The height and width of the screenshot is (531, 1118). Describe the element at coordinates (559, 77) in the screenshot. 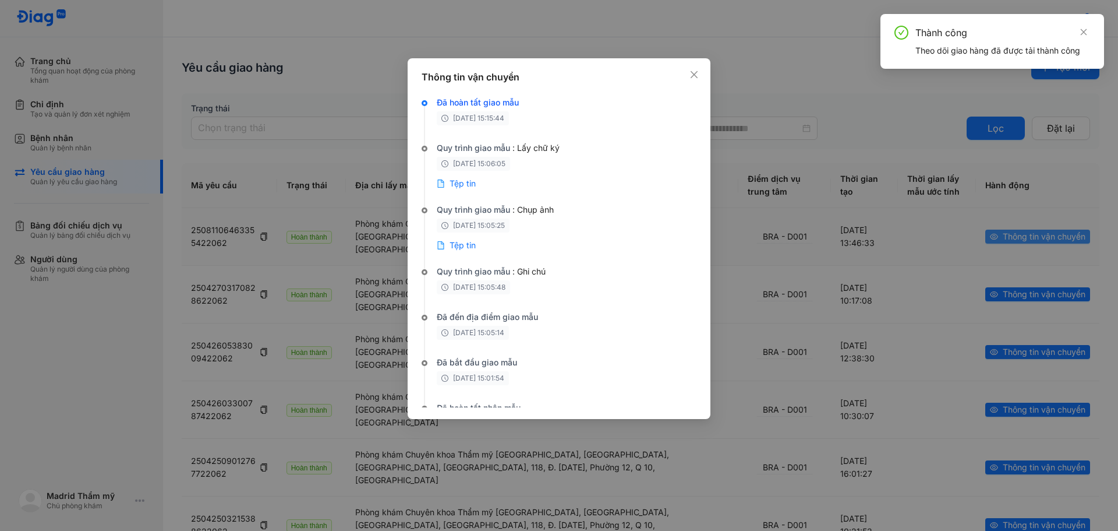

I see `div: Thông tin vận chuyển` at that location.